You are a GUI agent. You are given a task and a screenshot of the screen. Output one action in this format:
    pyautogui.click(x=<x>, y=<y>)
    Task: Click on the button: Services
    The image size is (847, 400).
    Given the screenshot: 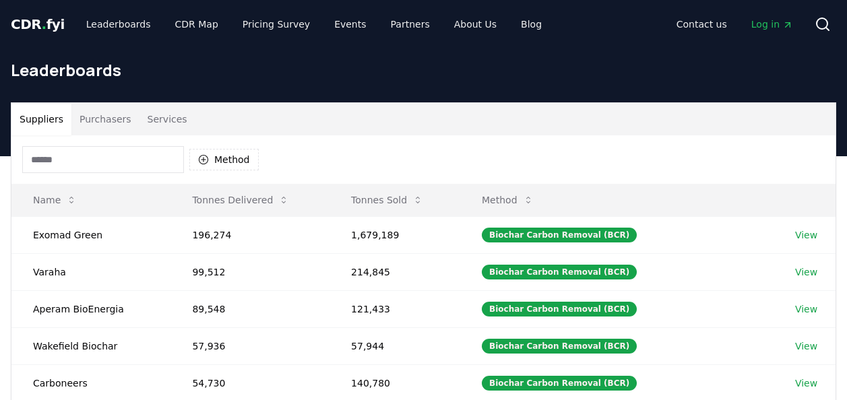 What is the action you would take?
    pyautogui.click(x=167, y=119)
    